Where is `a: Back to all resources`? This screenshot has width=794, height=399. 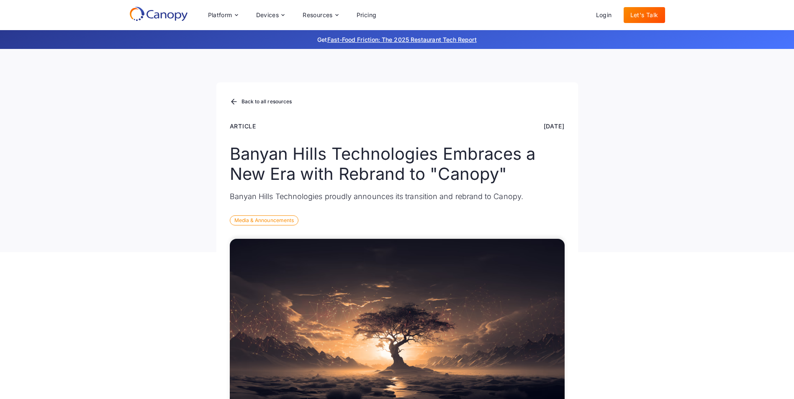
a: Back to all resources is located at coordinates (261, 102).